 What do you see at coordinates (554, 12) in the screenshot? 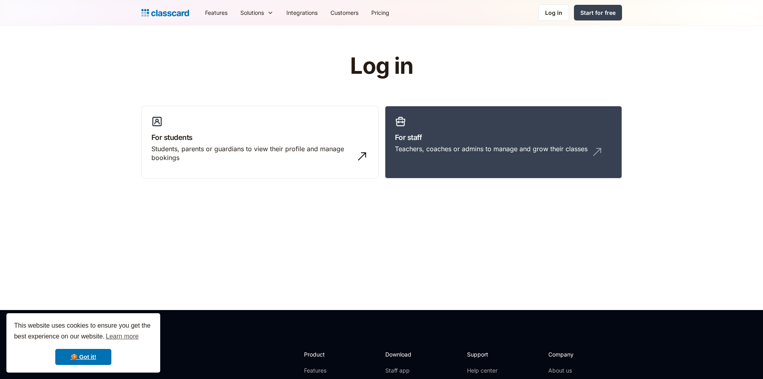
I see `a: Log in` at bounding box center [554, 12].